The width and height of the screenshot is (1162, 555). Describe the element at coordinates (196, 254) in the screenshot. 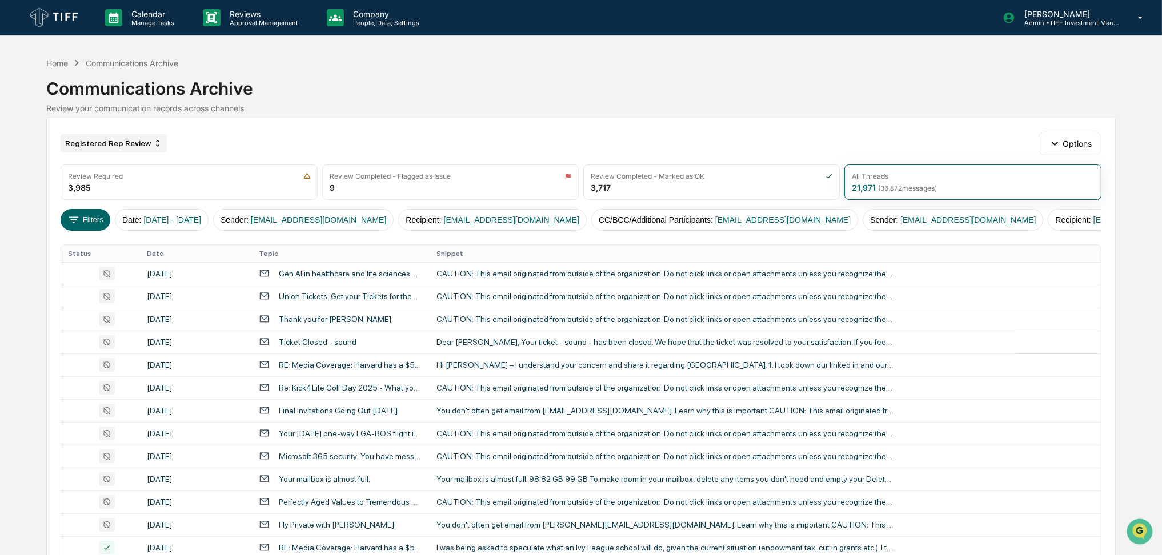

I see `th: Date` at that location.